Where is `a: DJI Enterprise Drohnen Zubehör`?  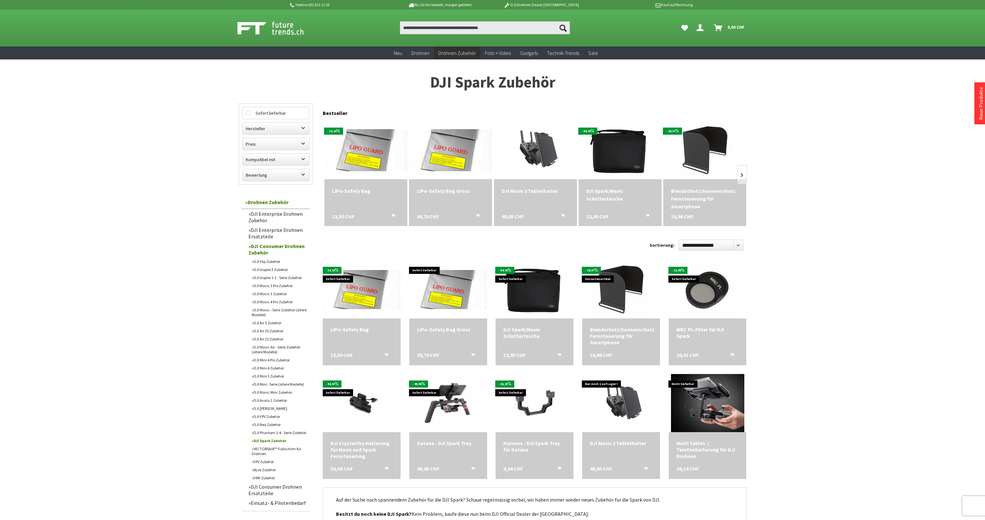 a: DJI Enterprise Drohnen Zubehör is located at coordinates (278, 217).